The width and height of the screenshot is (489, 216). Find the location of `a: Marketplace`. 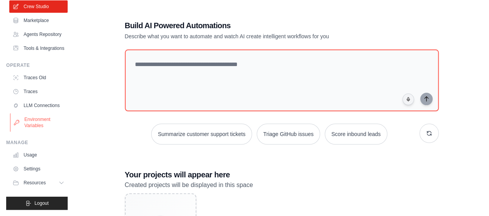

a: Marketplace is located at coordinates (38, 20).